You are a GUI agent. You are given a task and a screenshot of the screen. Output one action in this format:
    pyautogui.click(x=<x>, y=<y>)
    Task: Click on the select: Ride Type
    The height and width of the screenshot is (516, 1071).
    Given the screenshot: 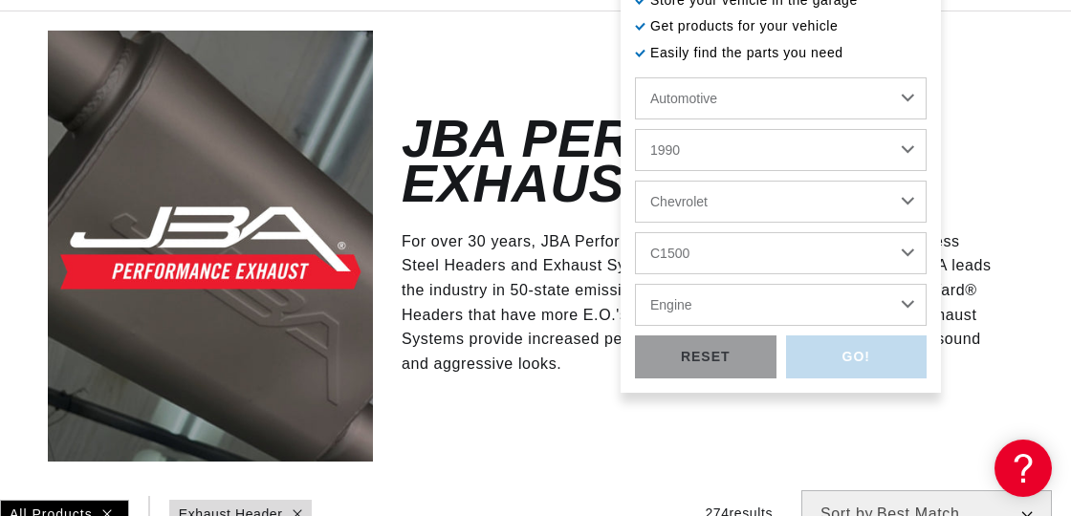 What is the action you would take?
    pyautogui.click(x=780, y=99)
    